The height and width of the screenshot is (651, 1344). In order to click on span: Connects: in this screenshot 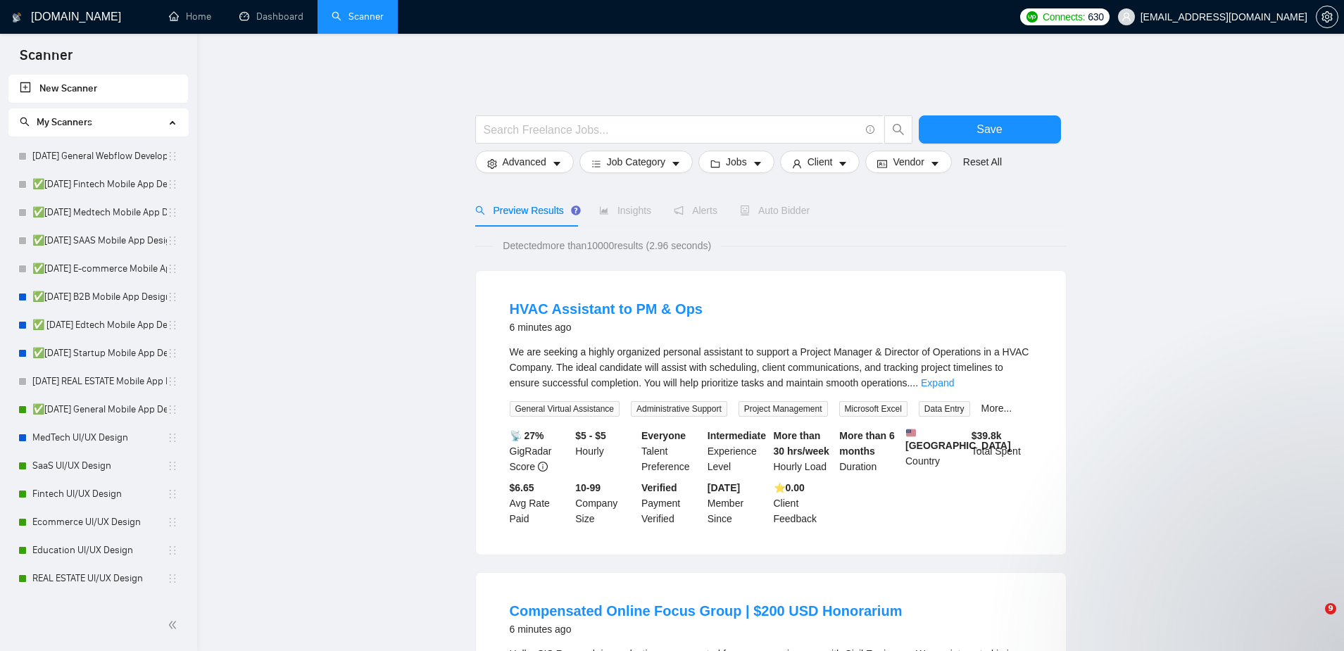, I will do `click(1064, 17)`.